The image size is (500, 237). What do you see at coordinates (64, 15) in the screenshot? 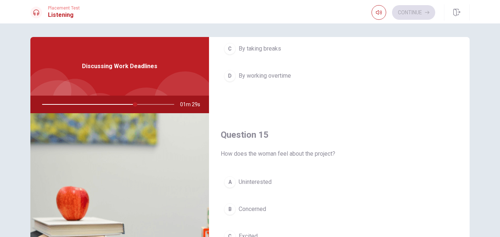
I see `h1: Listening` at bounding box center [64, 15].